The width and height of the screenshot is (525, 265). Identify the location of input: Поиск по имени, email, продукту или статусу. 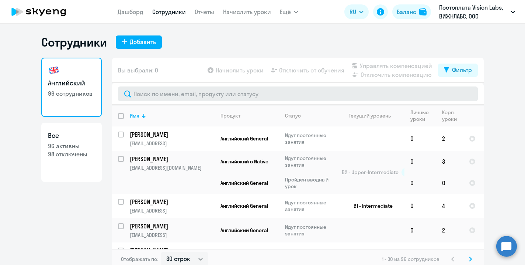
(298, 94).